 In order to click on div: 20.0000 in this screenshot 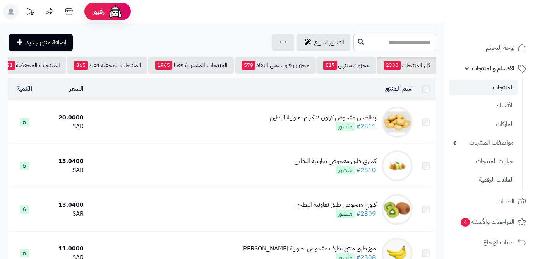, I will do `click(63, 118)`.